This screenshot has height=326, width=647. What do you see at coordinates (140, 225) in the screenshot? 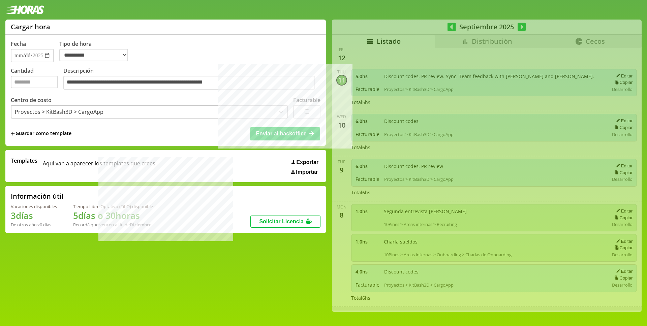
I see `b: Diciembre` at bounding box center [140, 225].